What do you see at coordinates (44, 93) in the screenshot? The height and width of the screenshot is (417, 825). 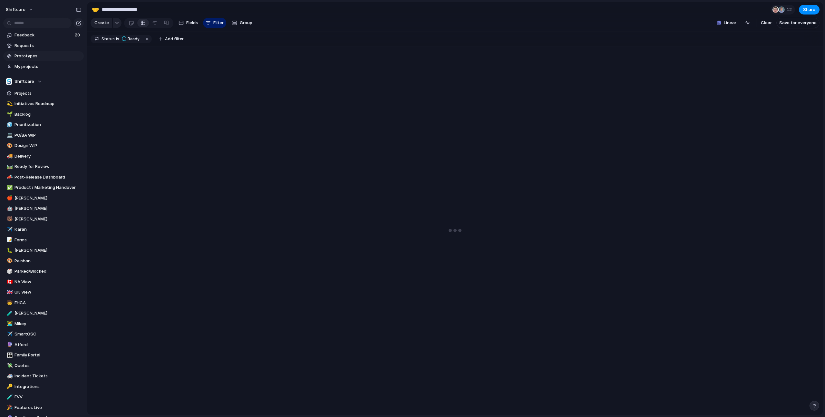 I see `a: Projects` at bounding box center [44, 93].